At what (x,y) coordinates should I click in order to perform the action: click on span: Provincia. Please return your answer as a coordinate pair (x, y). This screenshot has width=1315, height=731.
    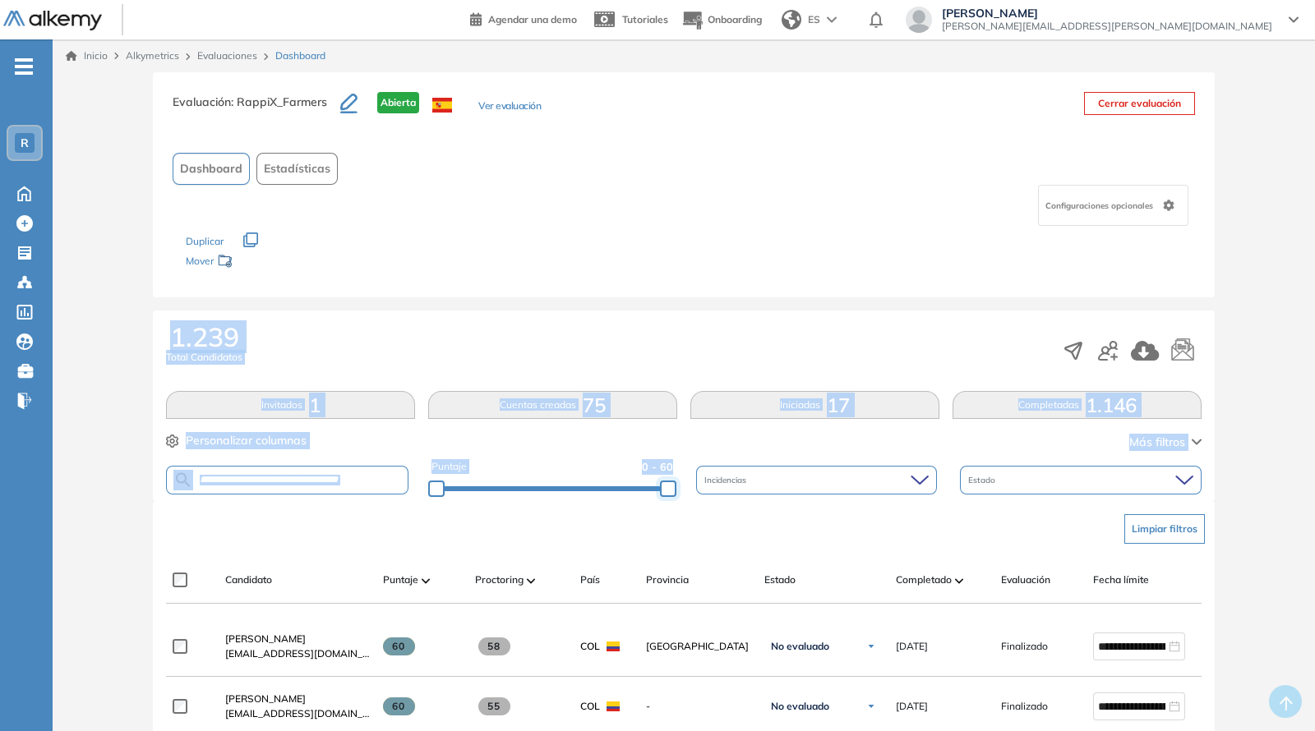
    Looking at the image, I should click on (667, 580).